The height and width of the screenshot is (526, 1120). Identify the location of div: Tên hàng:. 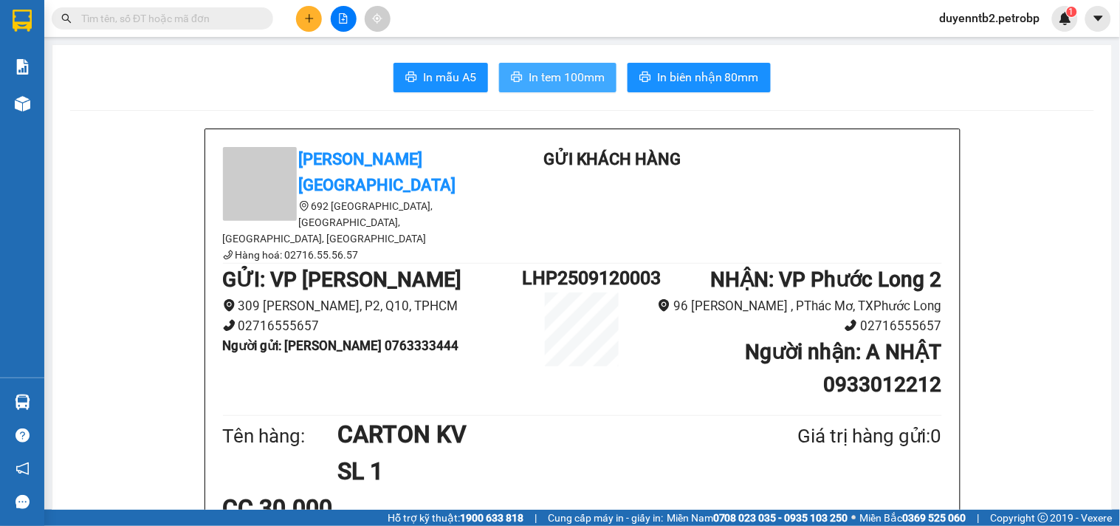
(280, 436).